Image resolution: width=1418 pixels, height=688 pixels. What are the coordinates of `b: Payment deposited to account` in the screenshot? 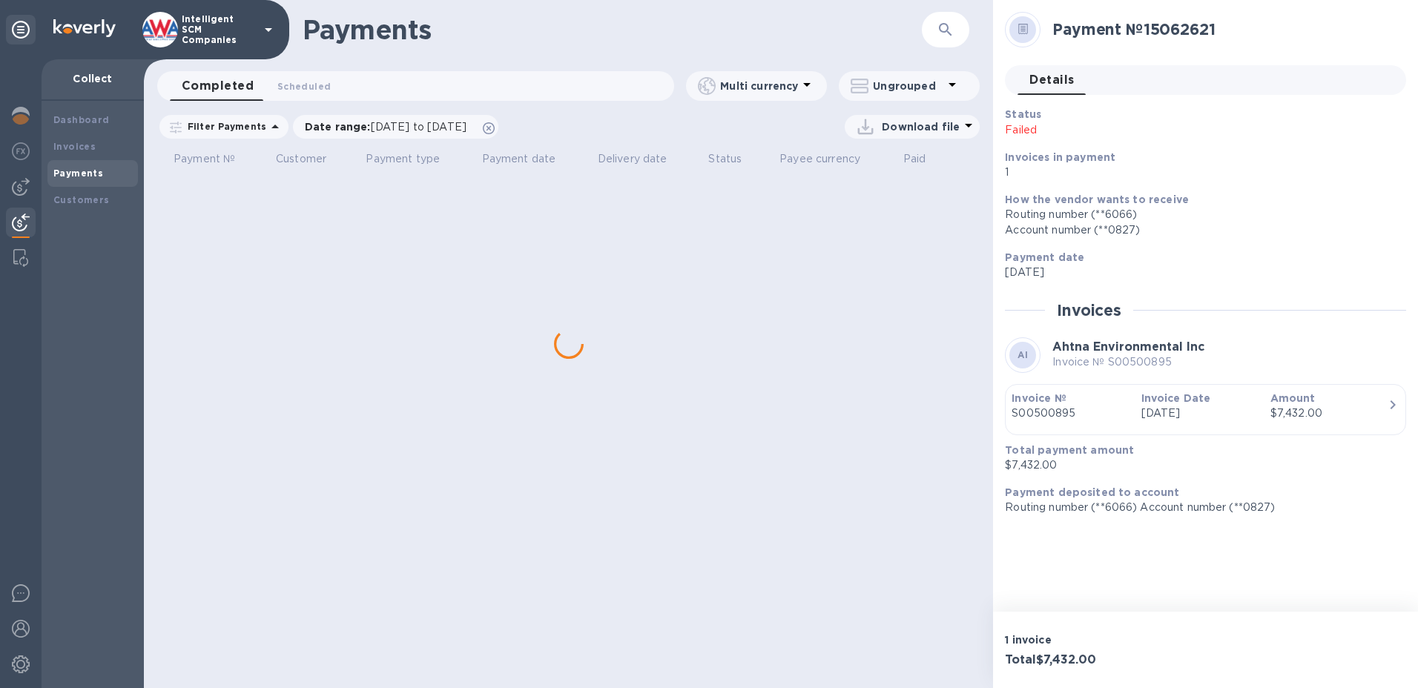 It's located at (1092, 493).